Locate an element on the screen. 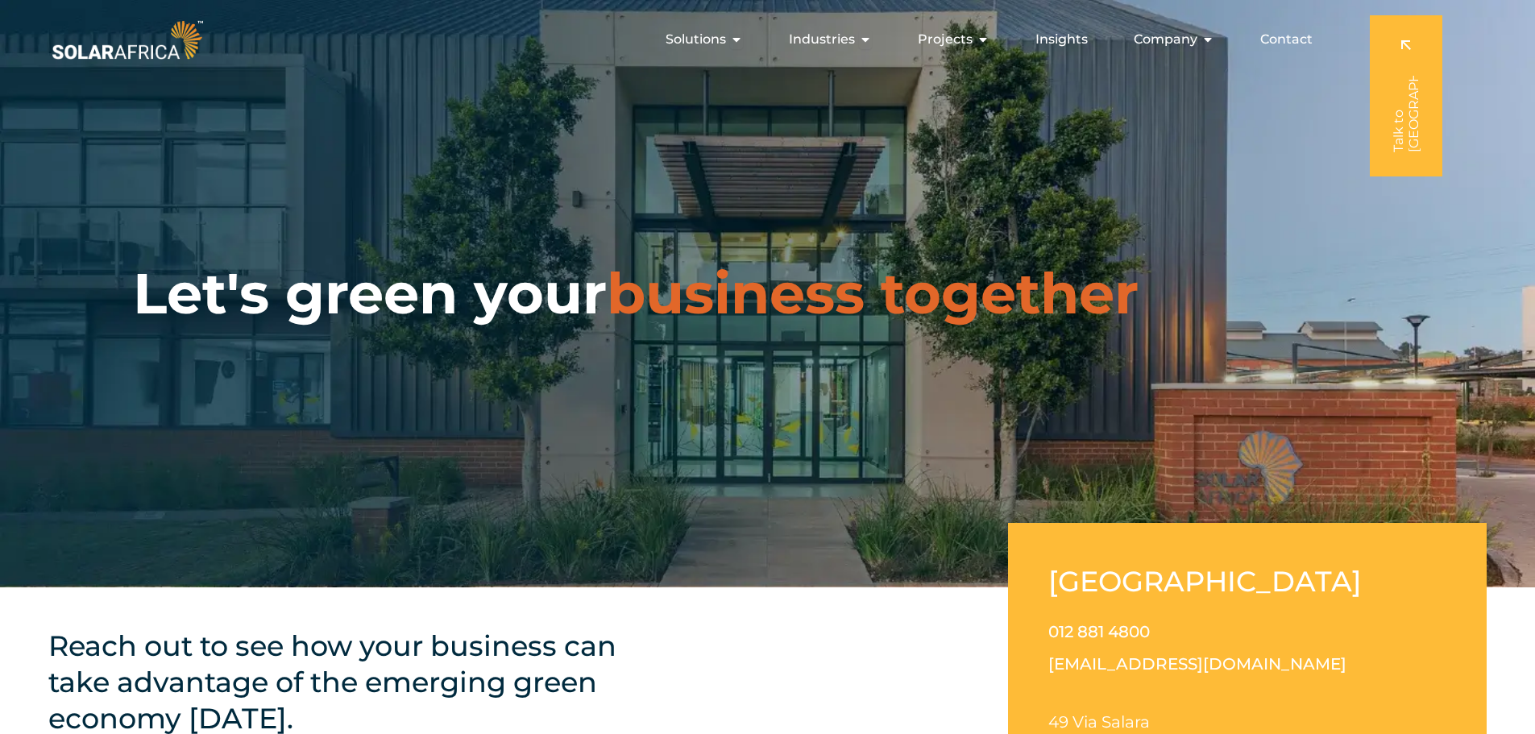 This screenshot has width=1535, height=734. span: Contact is located at coordinates (1286, 39).